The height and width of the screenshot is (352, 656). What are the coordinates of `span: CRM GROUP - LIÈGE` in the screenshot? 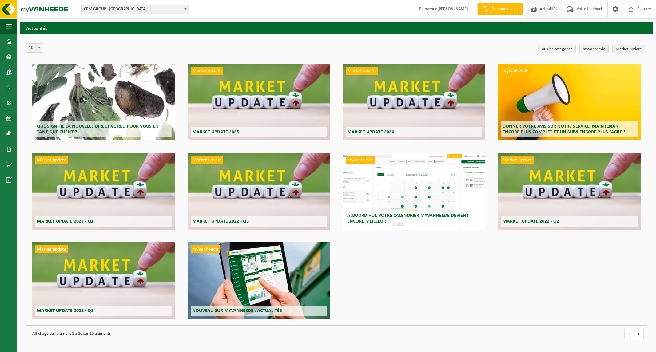 It's located at (135, 9).